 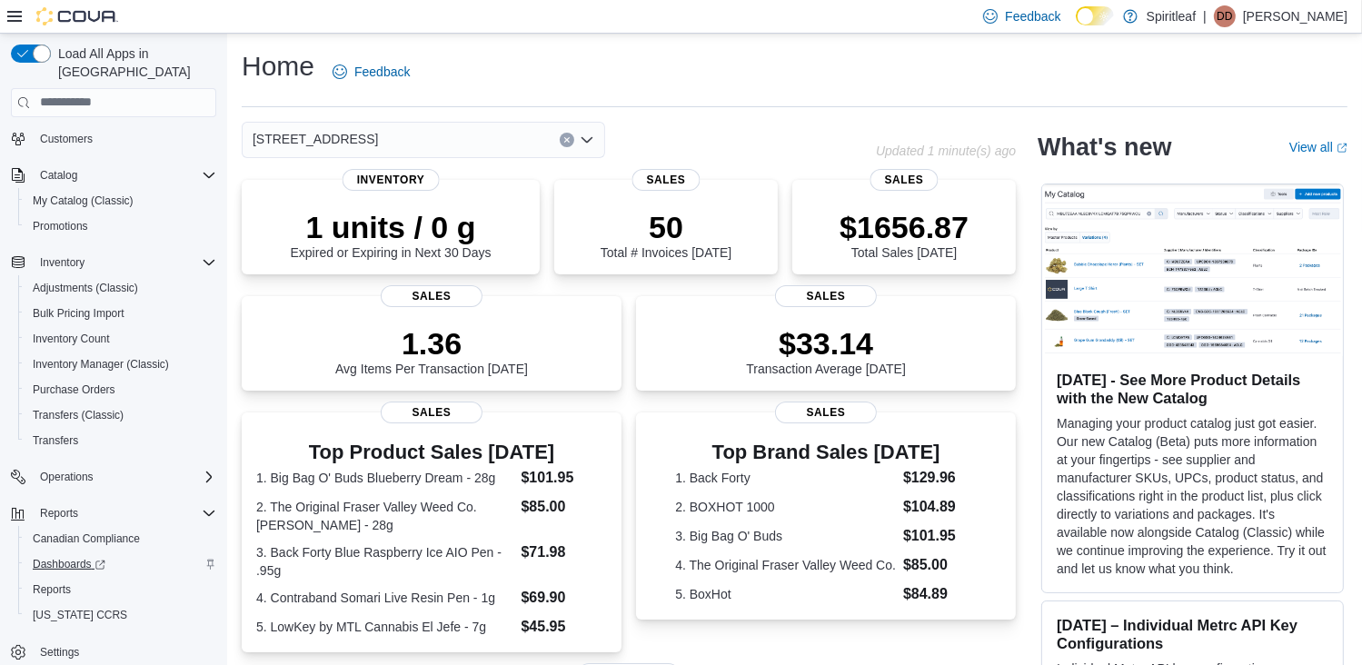 What do you see at coordinates (121, 441) in the screenshot?
I see `button: Transfers` at bounding box center [121, 441].